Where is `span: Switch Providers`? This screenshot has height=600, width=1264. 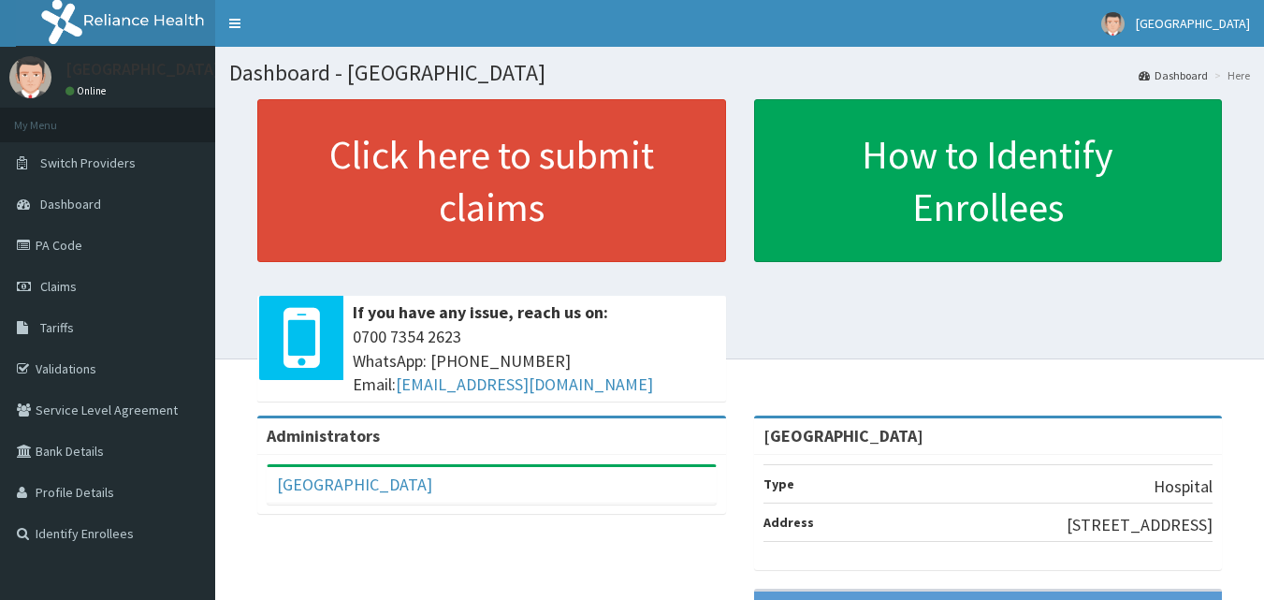 span: Switch Providers is located at coordinates (88, 163).